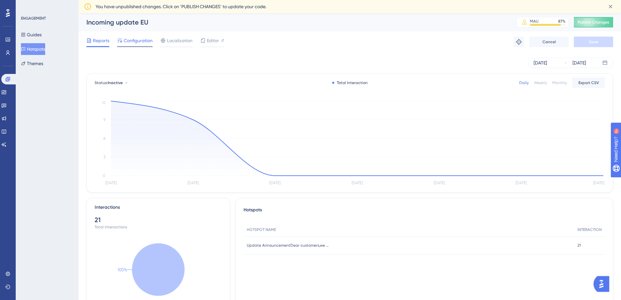 The image size is (621, 300). I want to click on span: INTERACTION, so click(590, 230).